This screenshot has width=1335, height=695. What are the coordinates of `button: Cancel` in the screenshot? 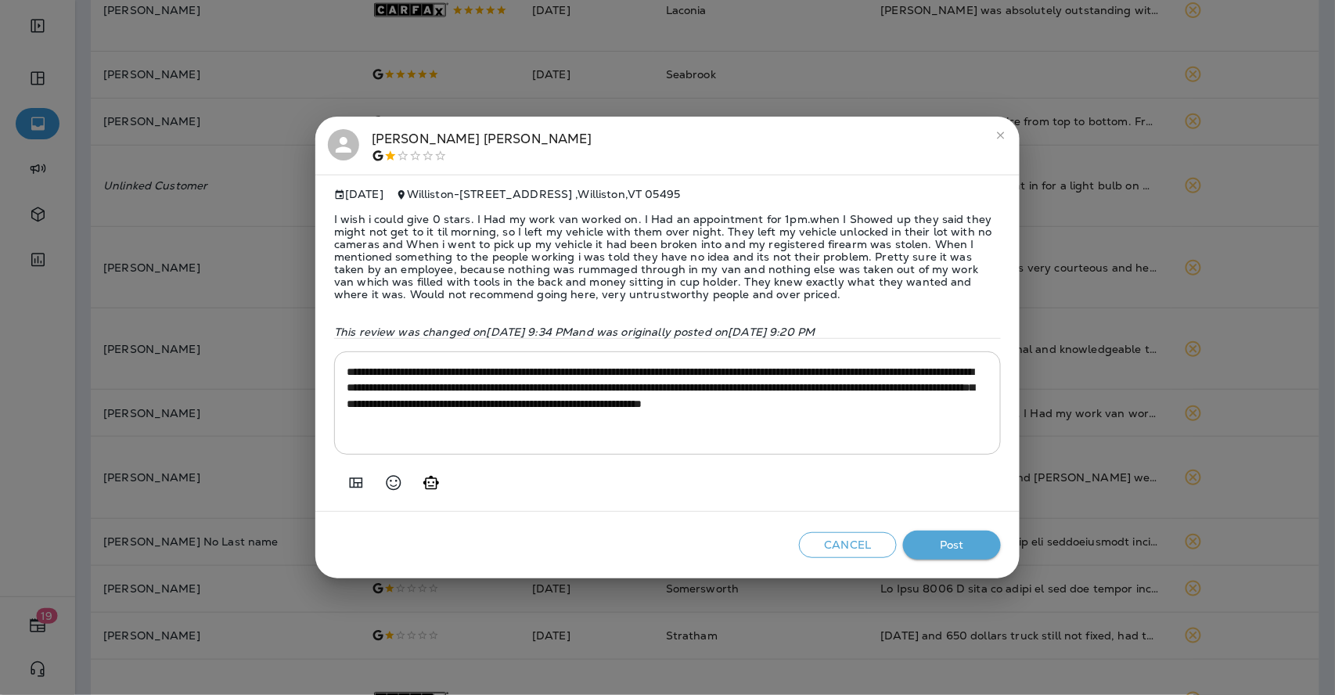 It's located at (847, 544).